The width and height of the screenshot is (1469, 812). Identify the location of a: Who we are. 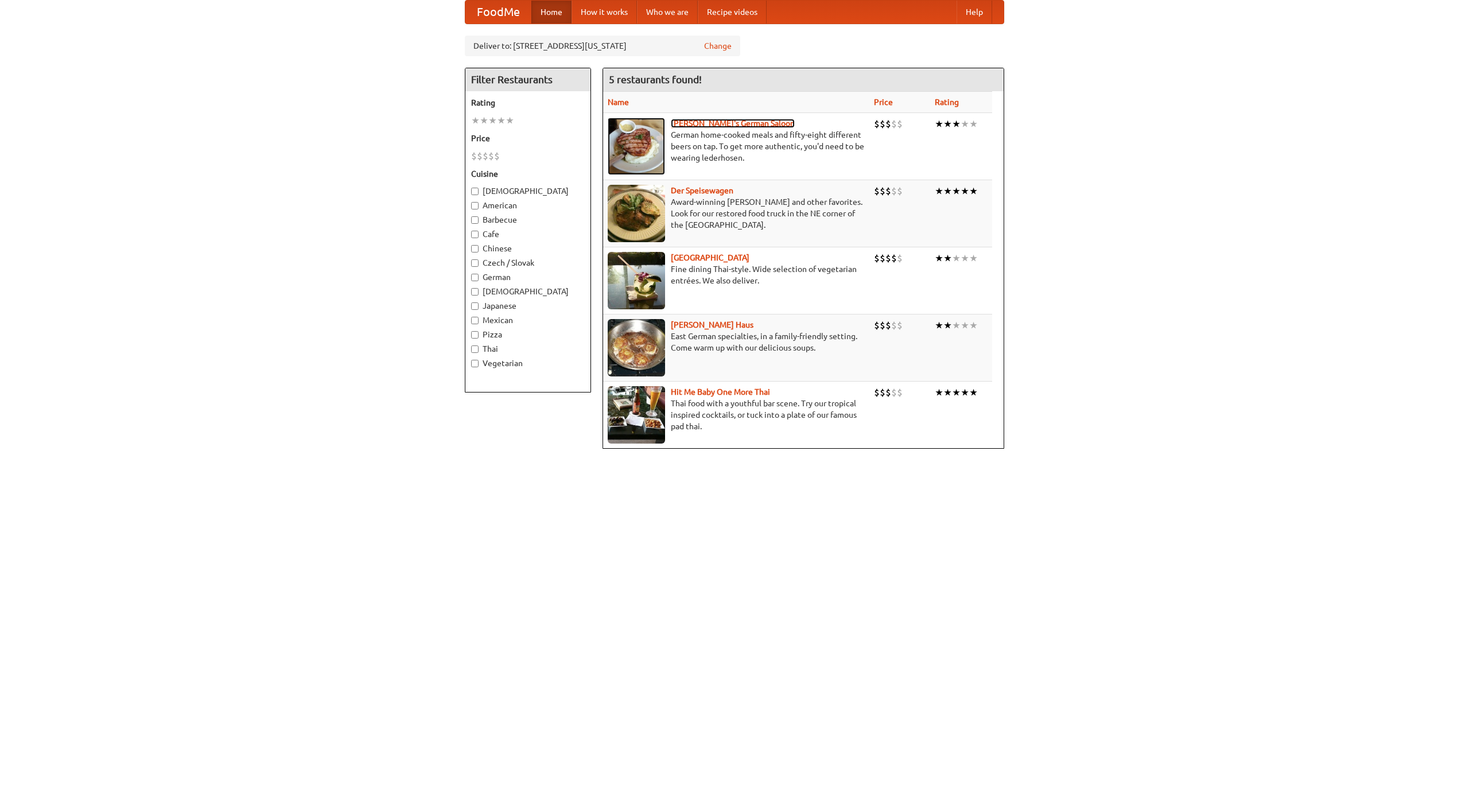
(668, 12).